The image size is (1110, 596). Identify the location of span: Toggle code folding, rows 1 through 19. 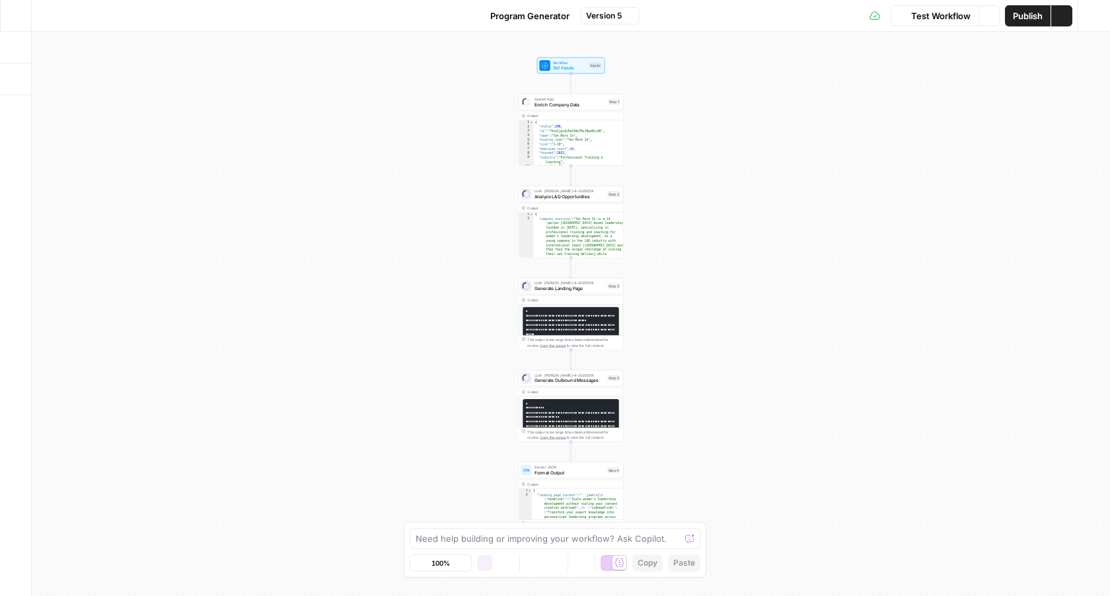
(532, 214).